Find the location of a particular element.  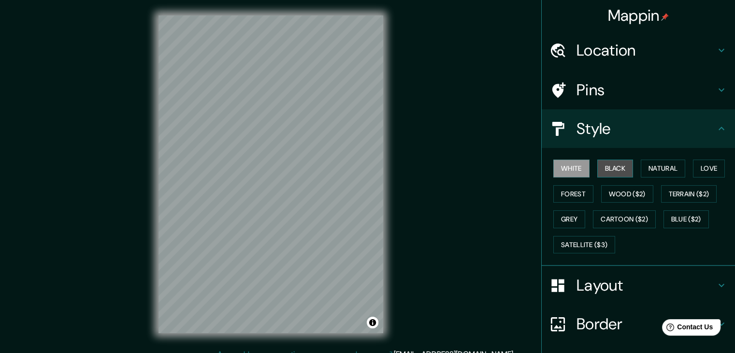

button: Love is located at coordinates (709, 168).